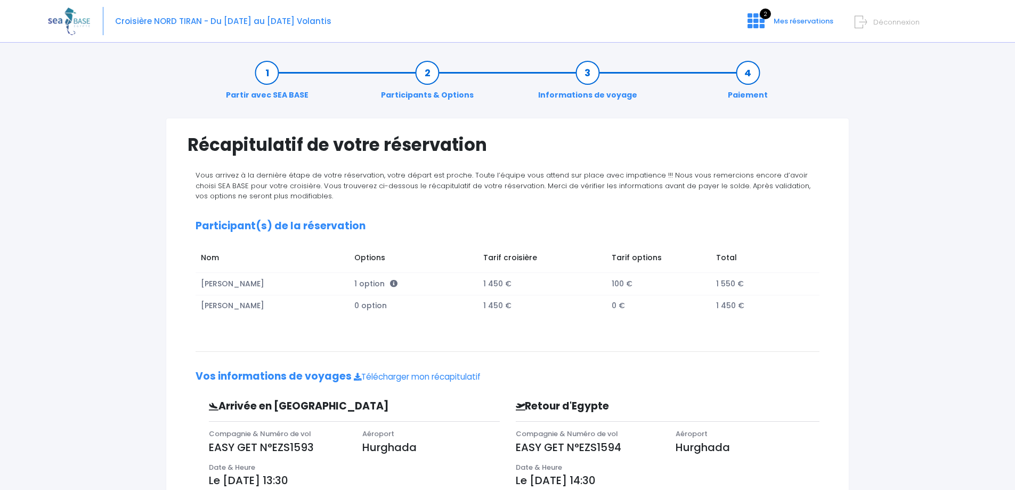 This screenshot has width=1015, height=490. I want to click on a: Paiement, so click(747, 84).